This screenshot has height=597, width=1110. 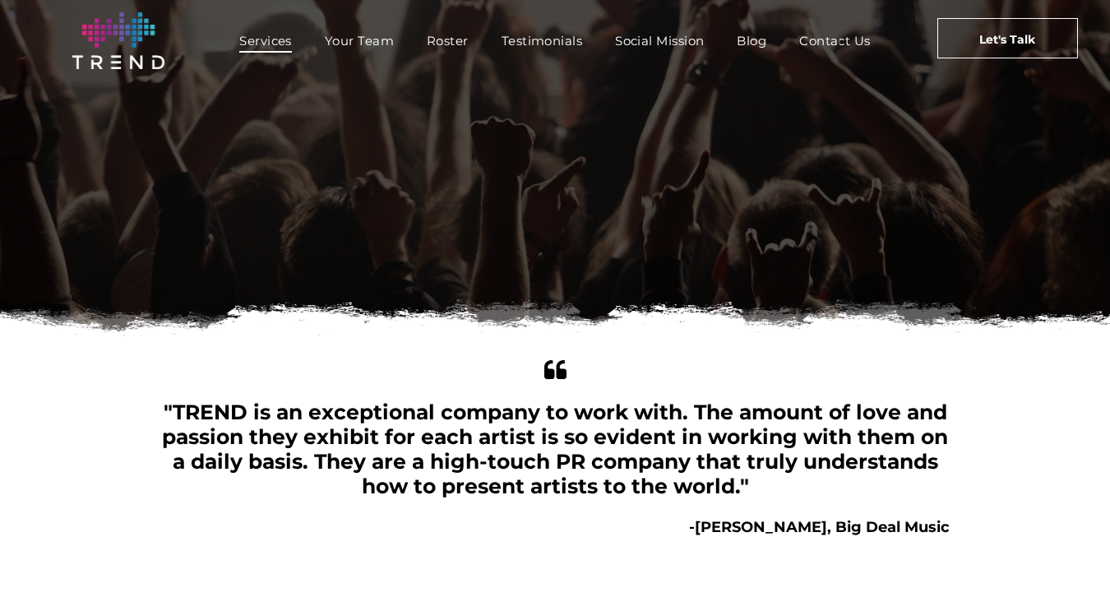 I want to click on a: Let's Talk, so click(x=1007, y=38).